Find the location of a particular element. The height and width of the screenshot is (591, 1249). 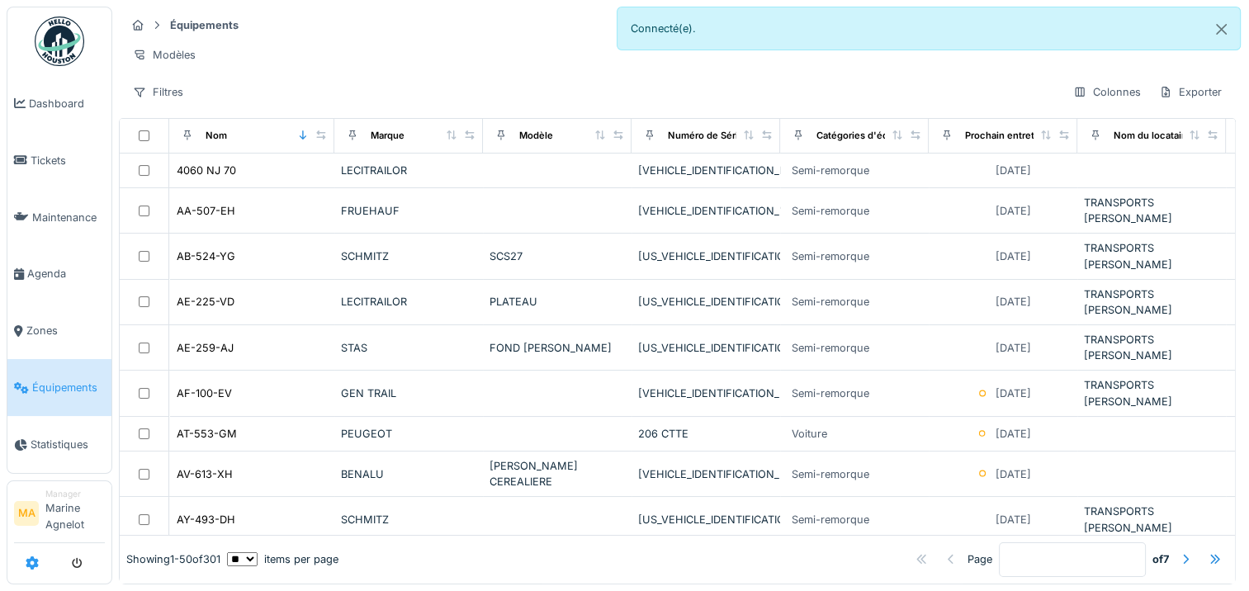

div: Marque is located at coordinates (387, 135).